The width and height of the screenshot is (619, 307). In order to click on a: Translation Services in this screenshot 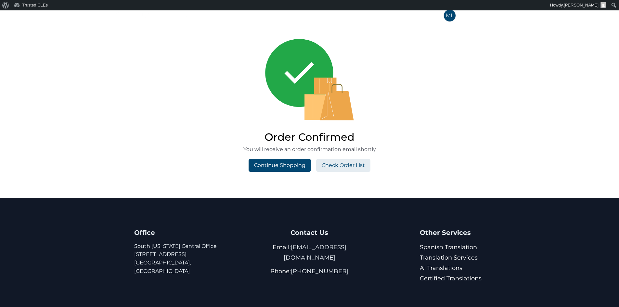, I will do `click(449, 258)`.